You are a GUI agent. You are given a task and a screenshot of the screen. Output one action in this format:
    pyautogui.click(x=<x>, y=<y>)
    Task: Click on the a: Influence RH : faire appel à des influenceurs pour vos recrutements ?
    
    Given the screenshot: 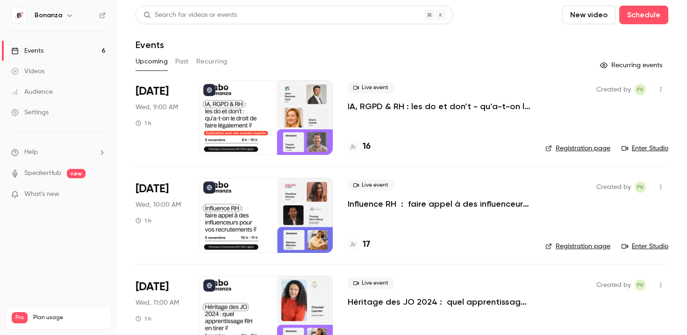 What is the action you would take?
    pyautogui.click(x=439, y=204)
    